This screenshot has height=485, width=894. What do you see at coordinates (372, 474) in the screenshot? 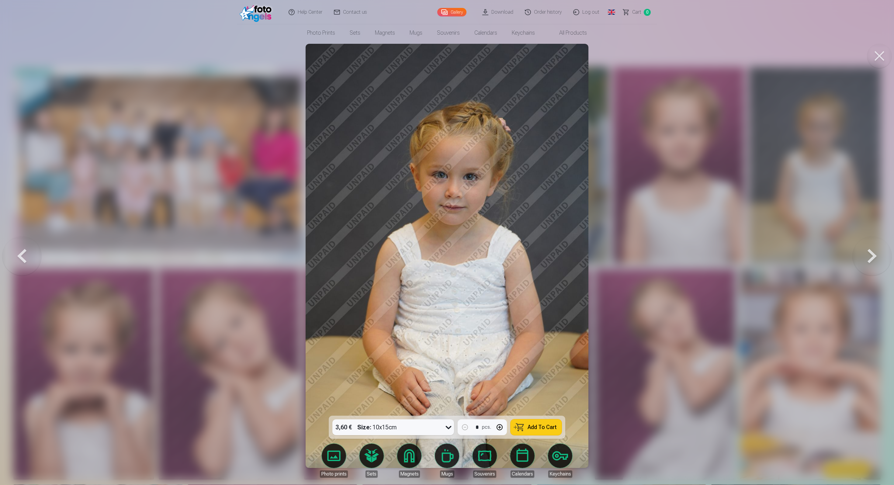
I see `div: Sets` at bounding box center [372, 474].